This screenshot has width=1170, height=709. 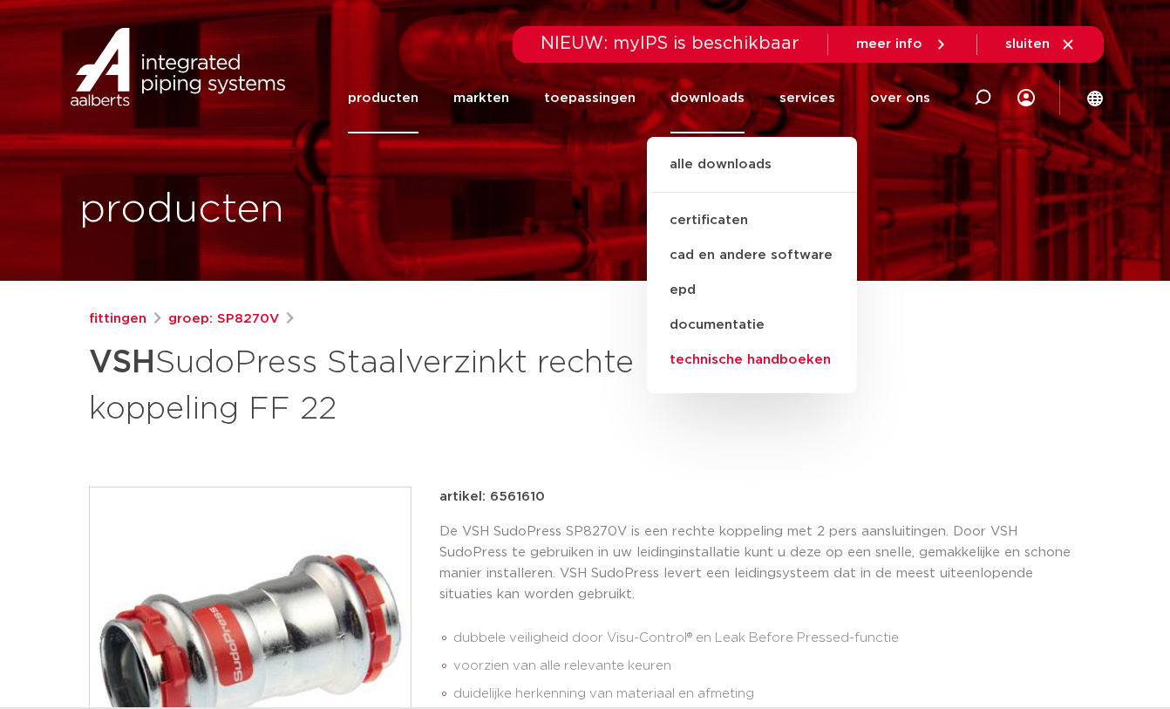 I want to click on a: meer info, so click(x=902, y=44).